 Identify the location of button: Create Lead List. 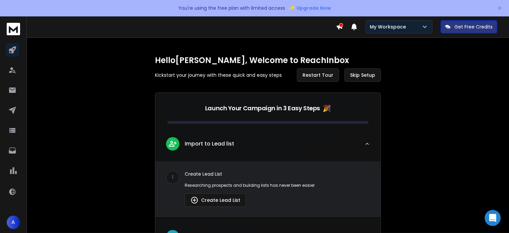
(215, 200).